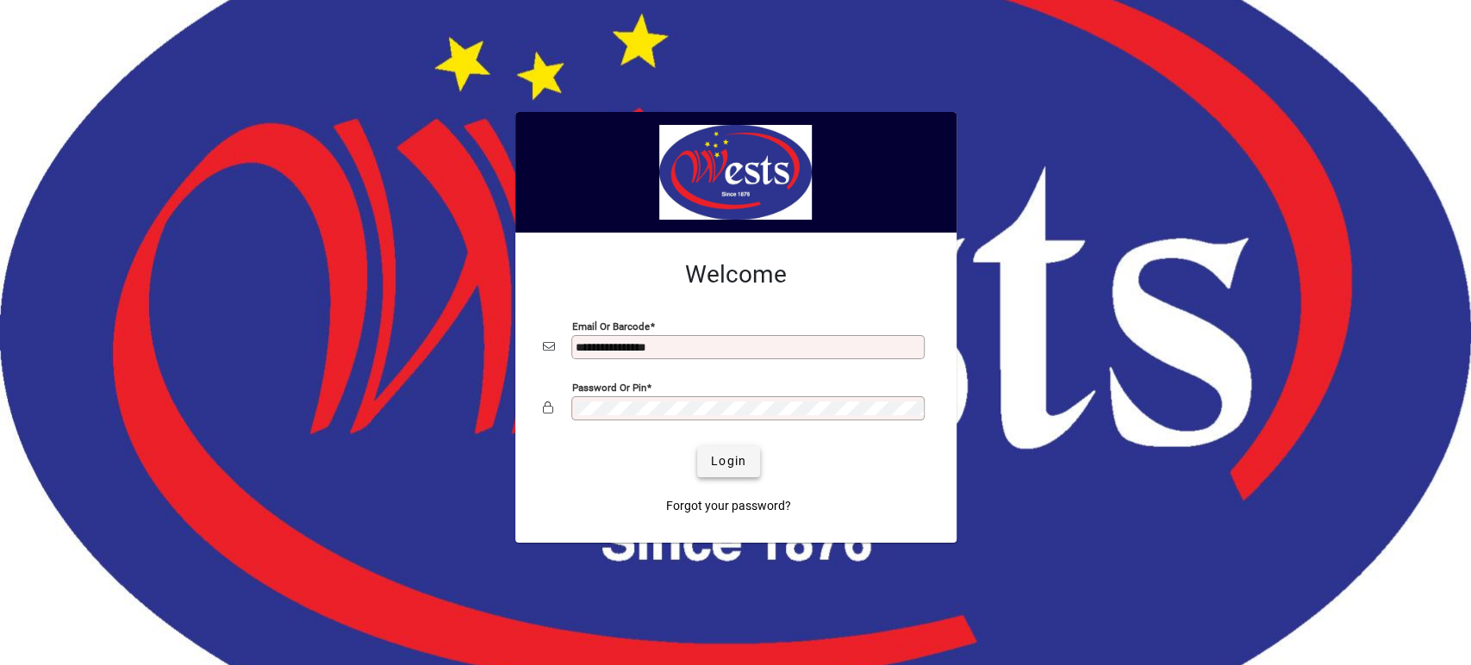 This screenshot has height=665, width=1471. What do you see at coordinates (728, 461) in the screenshot?
I see `span: Login` at bounding box center [728, 461].